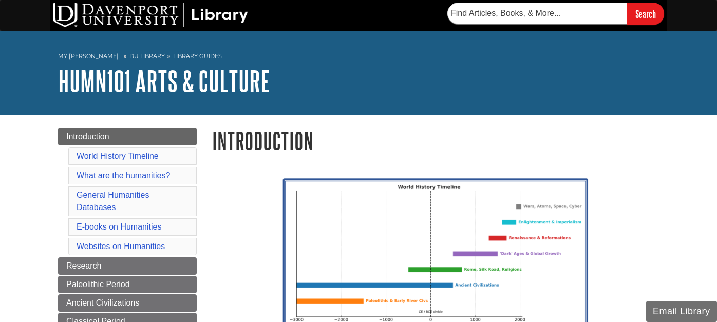 The width and height of the screenshot is (717, 322). I want to click on a: Research, so click(127, 266).